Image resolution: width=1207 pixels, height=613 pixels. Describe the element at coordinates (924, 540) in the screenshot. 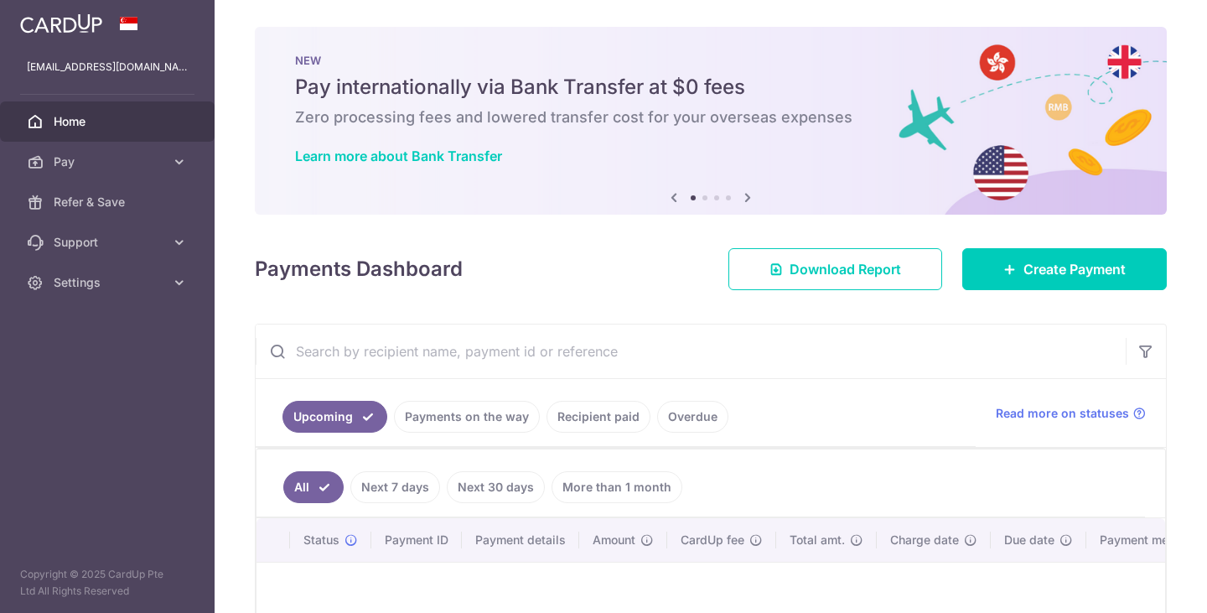

I see `span: Charge date` at that location.